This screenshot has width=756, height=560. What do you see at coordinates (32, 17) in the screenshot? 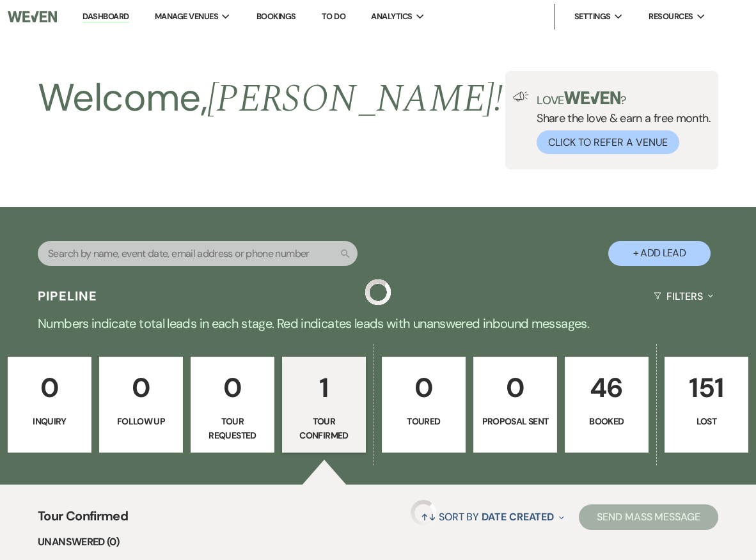
I see `img: Weven Logo` at bounding box center [32, 17].